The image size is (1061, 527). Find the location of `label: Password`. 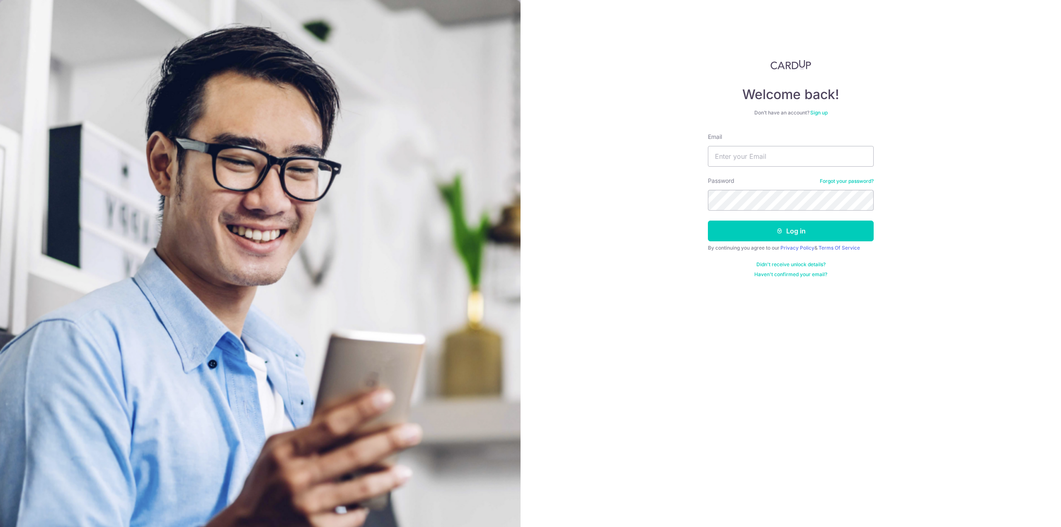

label: Password is located at coordinates (721, 181).